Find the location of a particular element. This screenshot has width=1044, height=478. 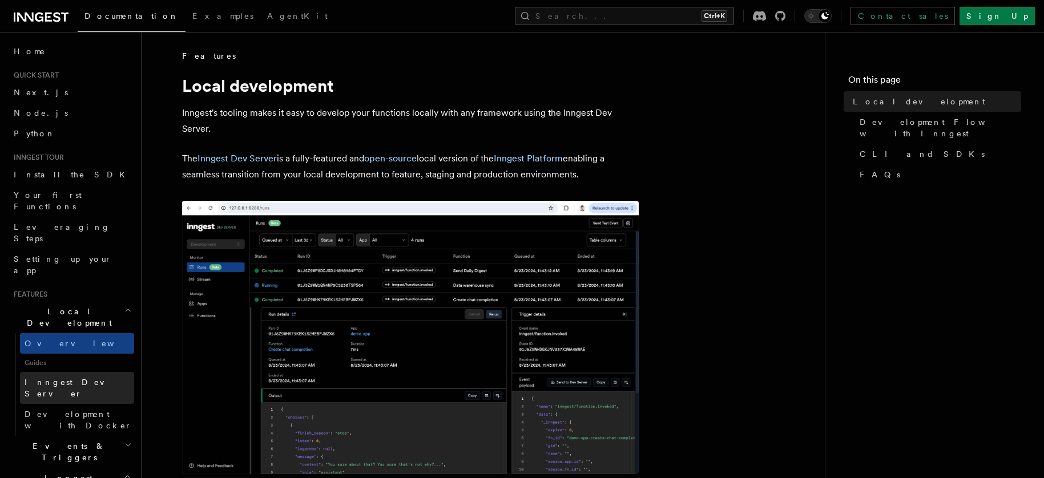

span: AgentKit is located at coordinates (297, 16).